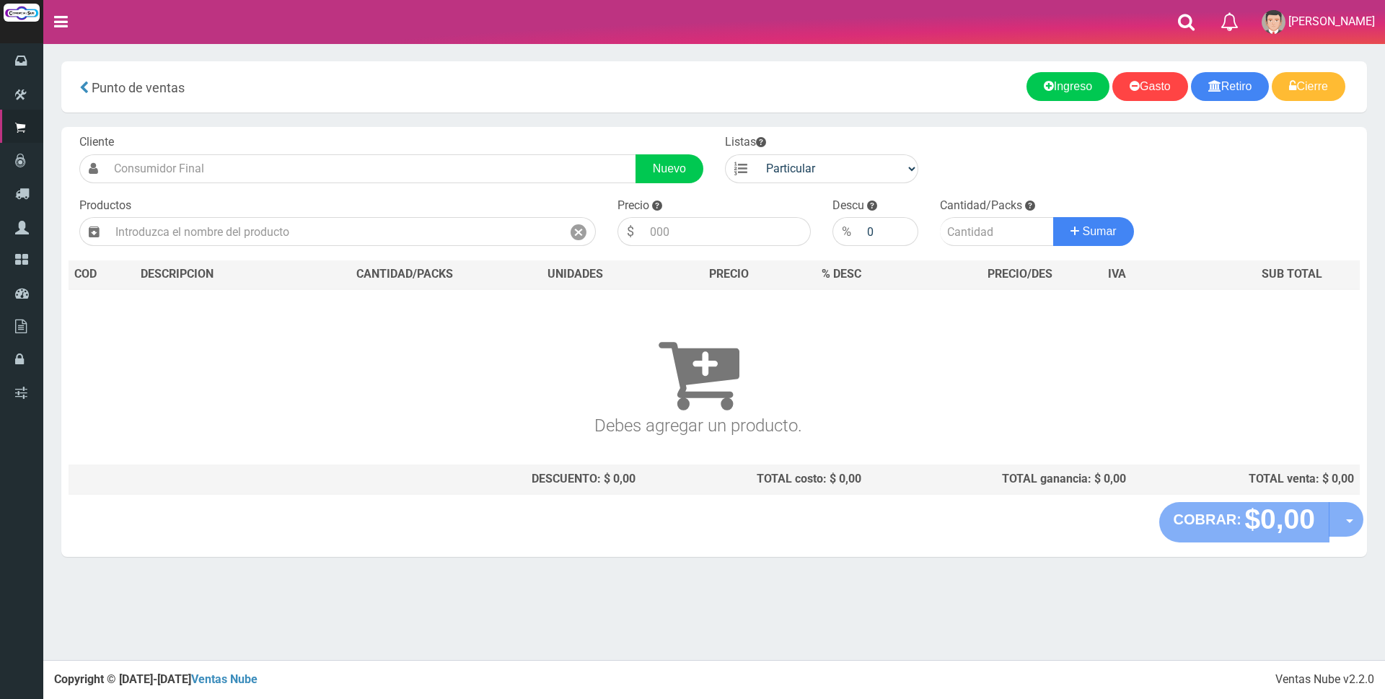  What do you see at coordinates (997, 232) in the screenshot?
I see `input: Cantidad` at bounding box center [997, 232].